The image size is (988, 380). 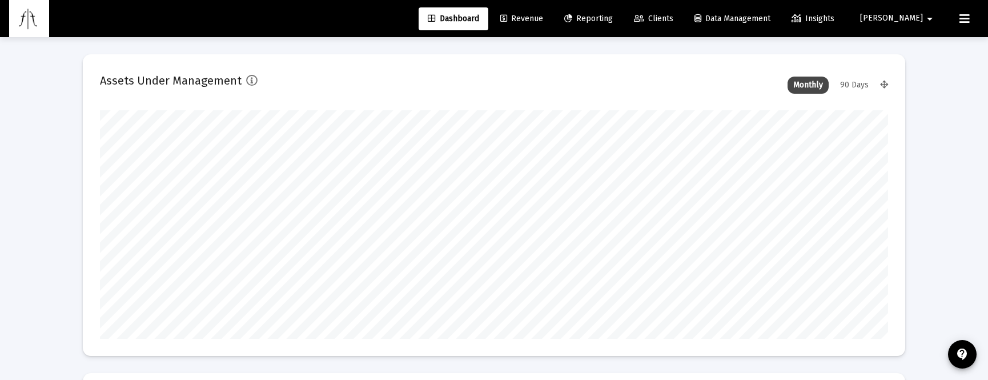 I want to click on a: Data Management, so click(x=732, y=19).